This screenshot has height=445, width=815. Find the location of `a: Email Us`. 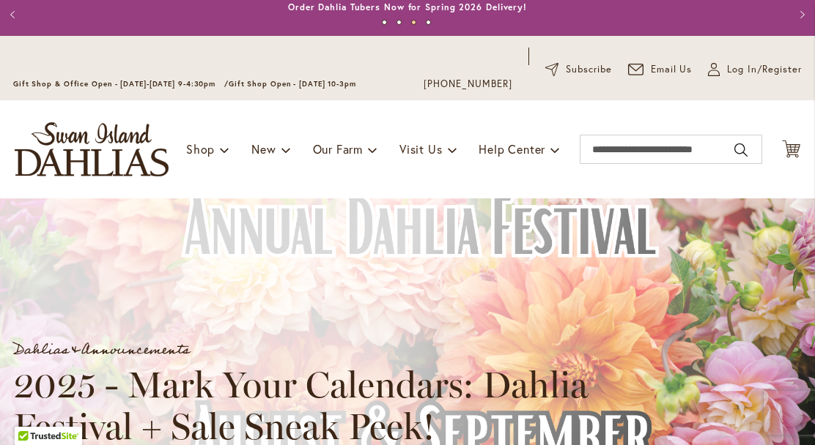

a: Email Us is located at coordinates (660, 70).